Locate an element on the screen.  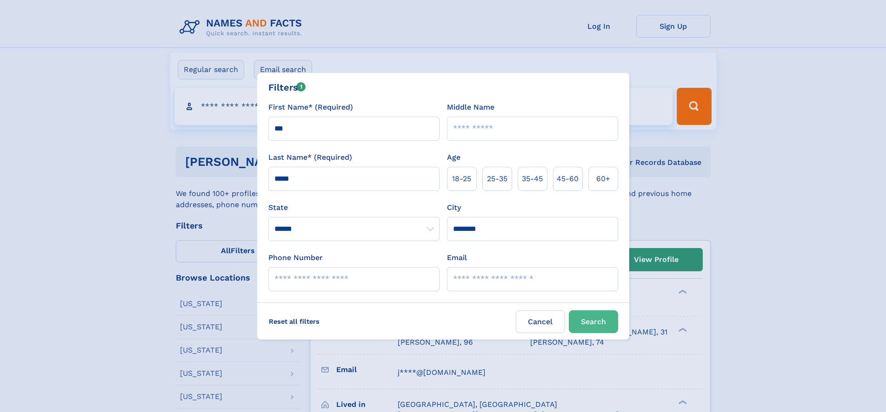
label: City is located at coordinates (454, 208).